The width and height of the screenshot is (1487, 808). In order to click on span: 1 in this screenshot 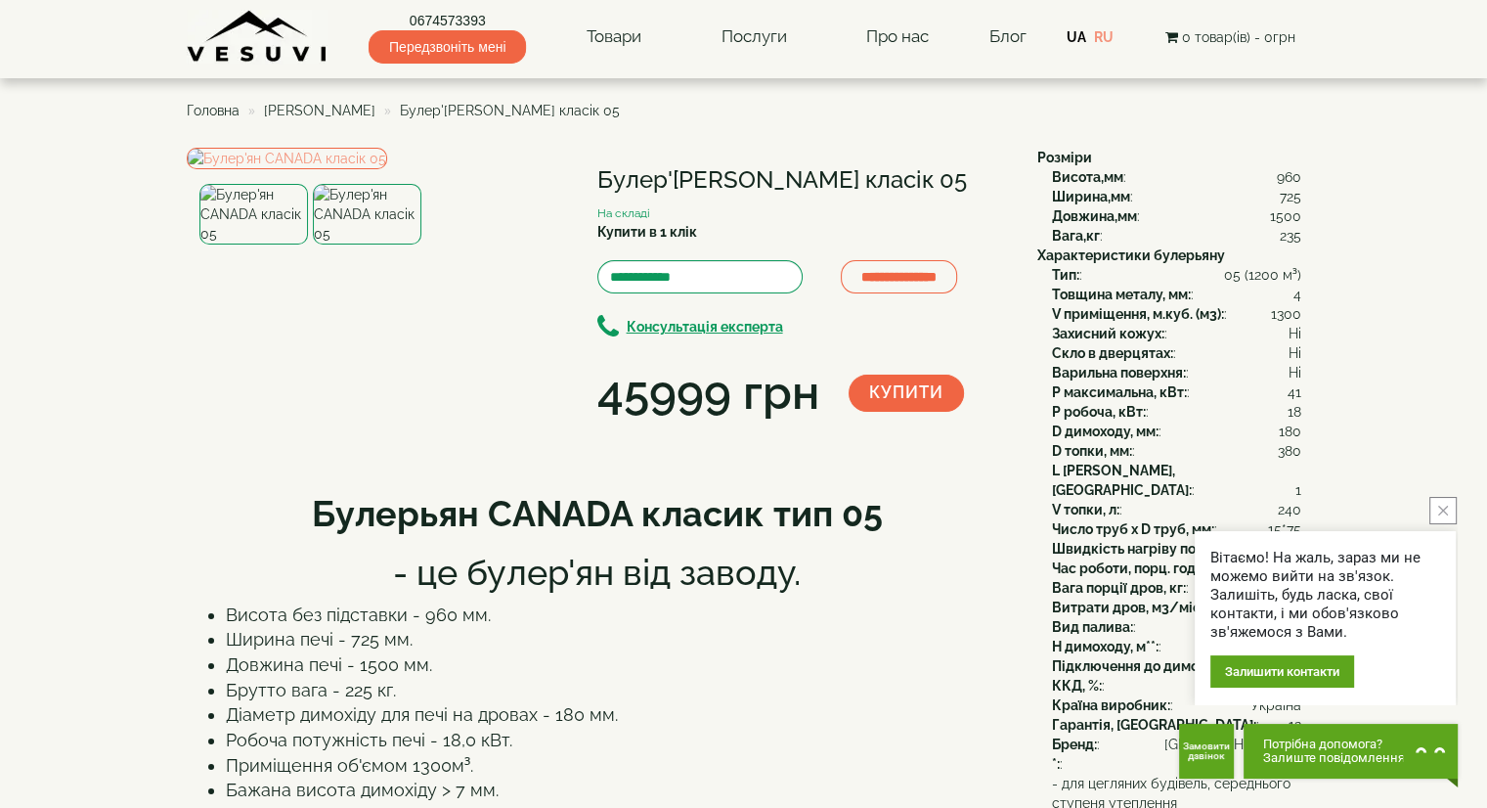, I will do `click(1299, 490)`.